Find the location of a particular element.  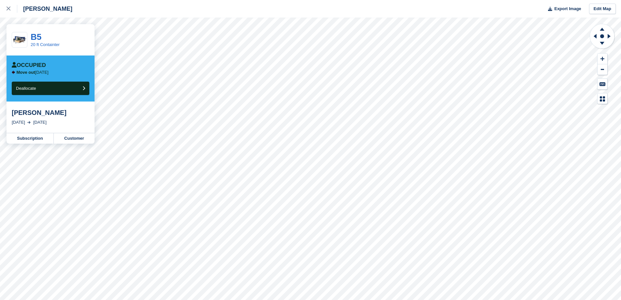

a: Customer is located at coordinates (74, 138).